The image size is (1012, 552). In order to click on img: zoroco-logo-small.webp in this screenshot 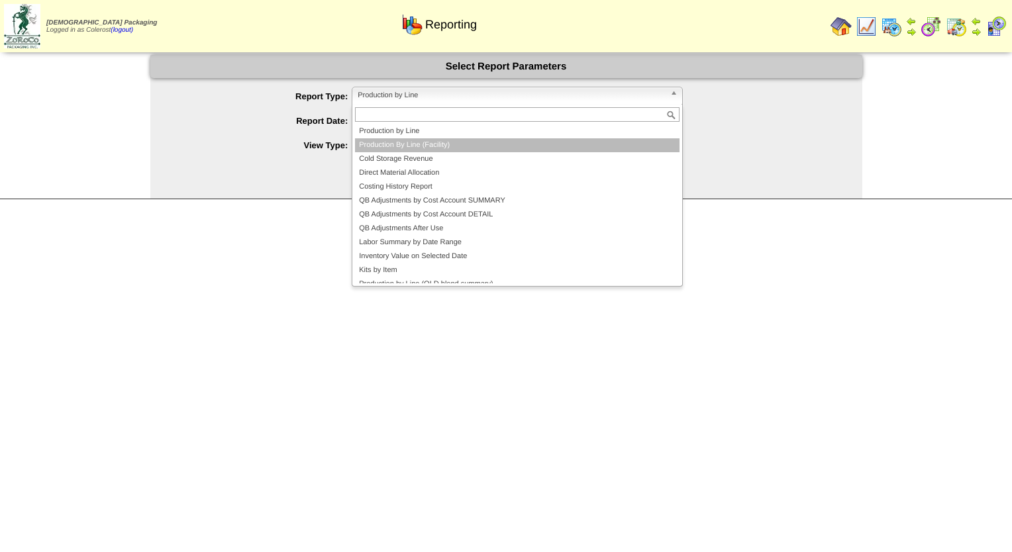, I will do `click(22, 26)`.